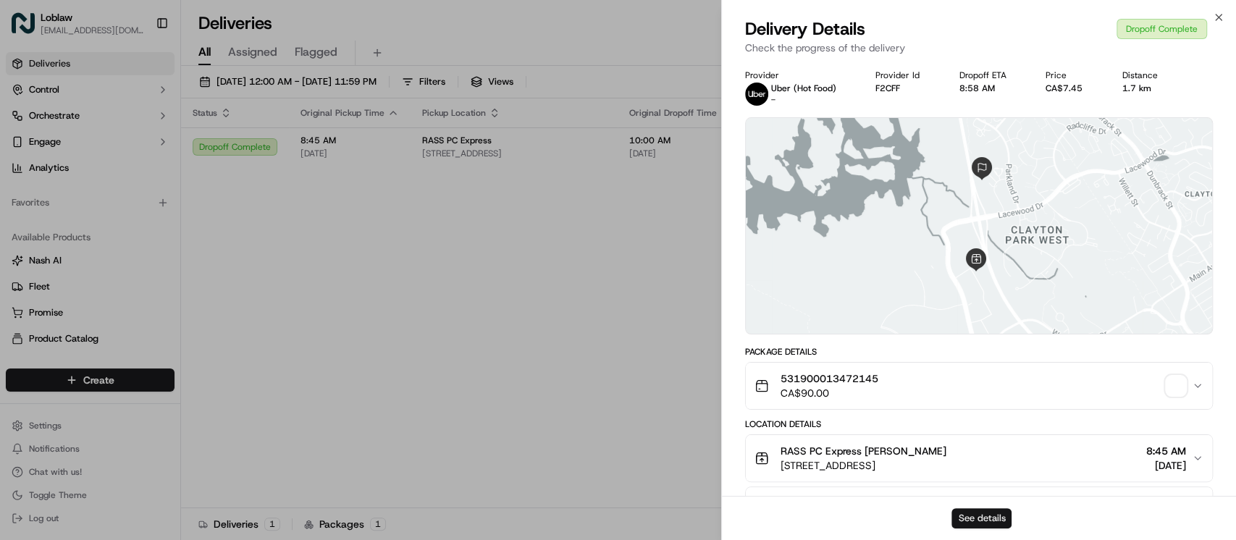  I want to click on button: 531900013472145CA$90.00, so click(979, 386).